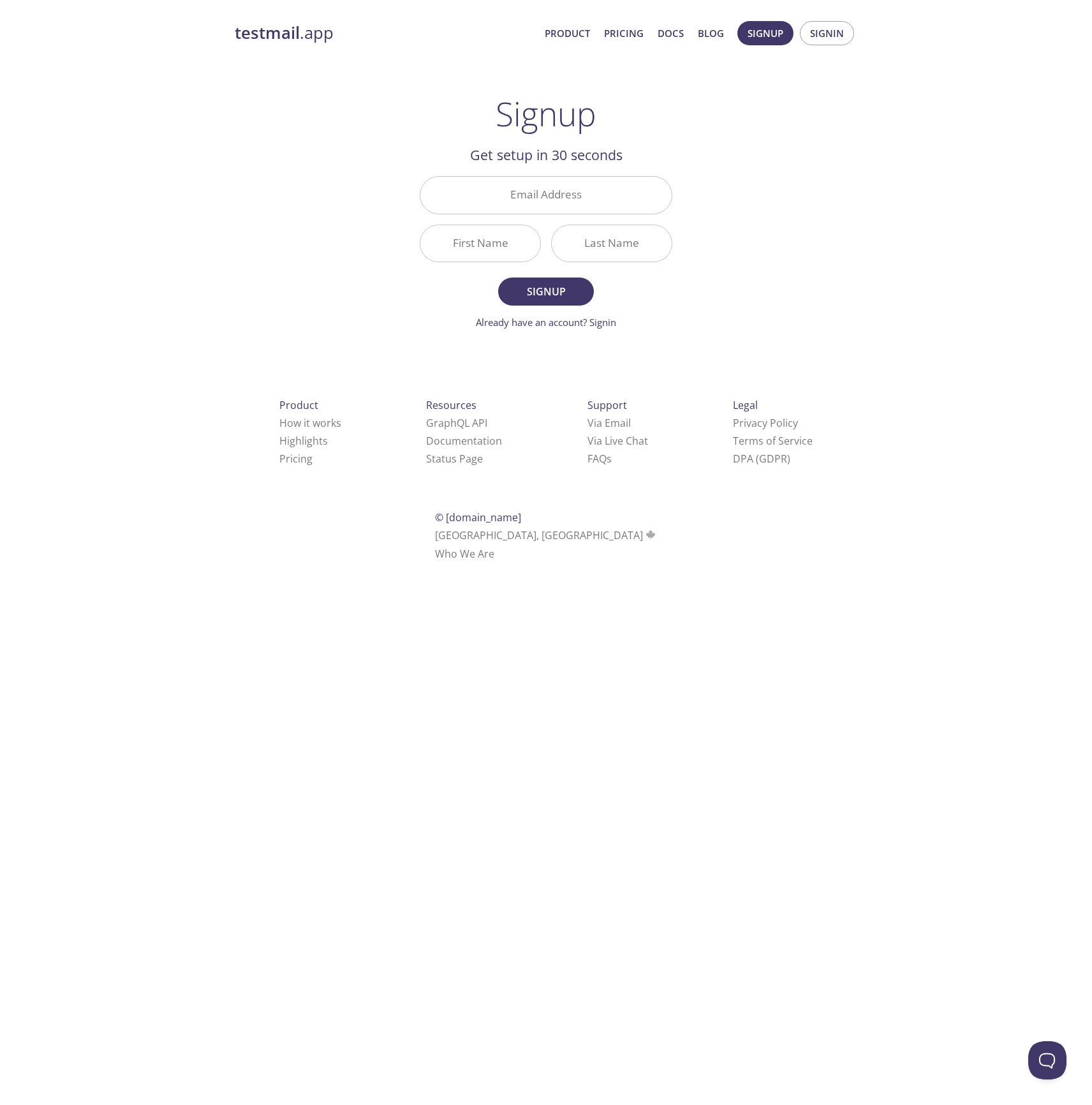 The width and height of the screenshot is (1092, 1105). What do you see at coordinates (310, 423) in the screenshot?
I see `a: How it works` at bounding box center [310, 423].